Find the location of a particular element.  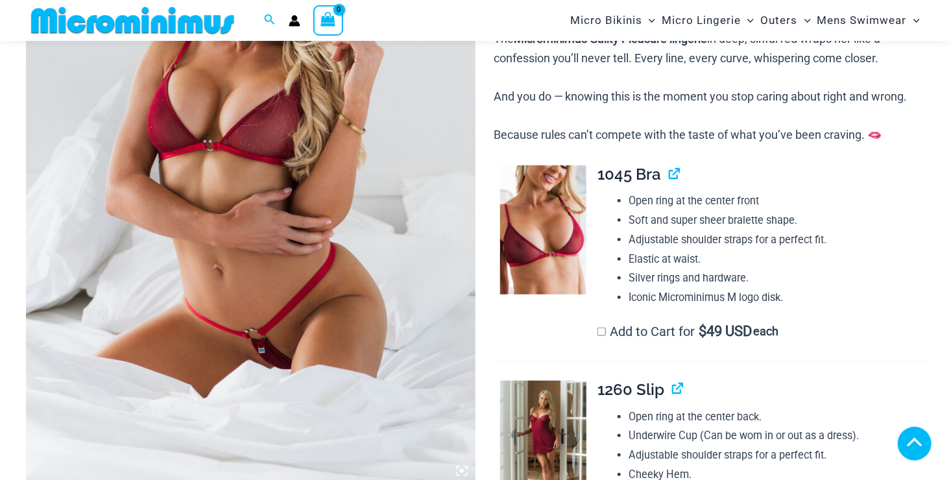

a: Guilty Pleasures Red 1045 Bra is located at coordinates (543, 230).